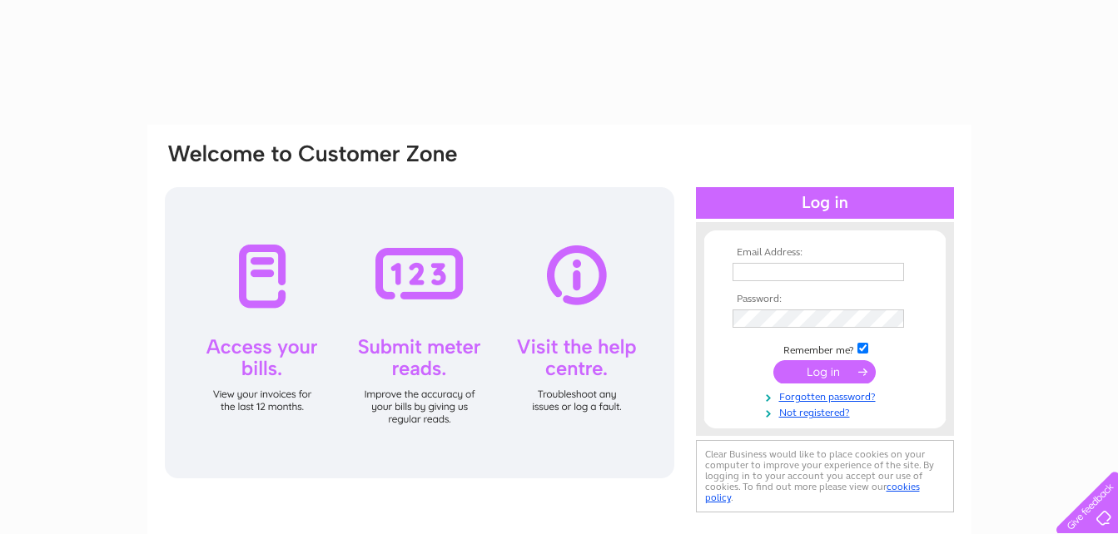  Describe the element at coordinates (825, 476) in the screenshot. I see `div: Clear Business would like to place cookies on your computer to improve your experience of the sit...` at that location.